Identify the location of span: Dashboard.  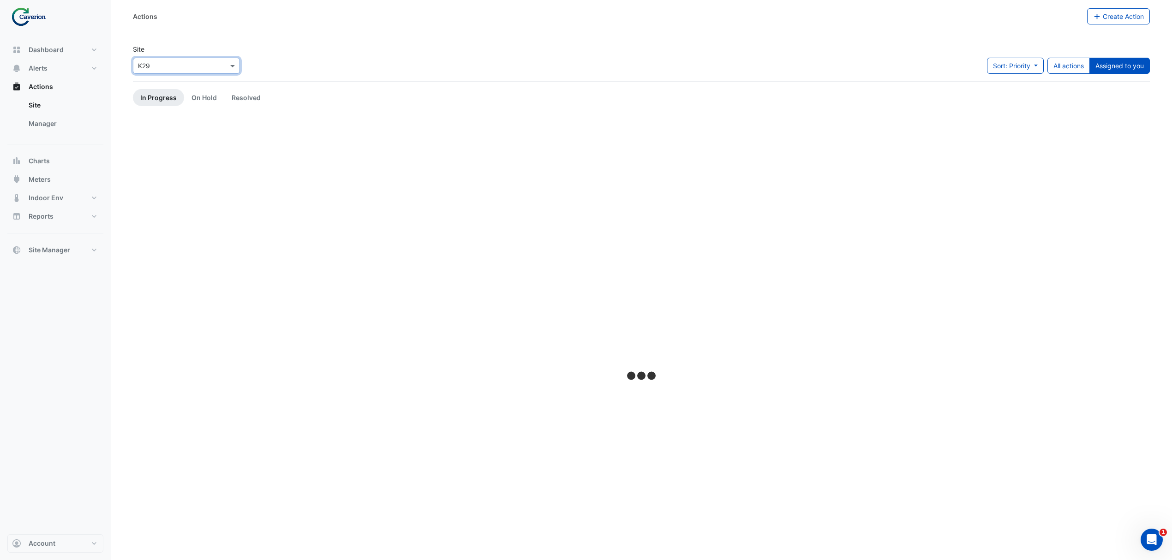
(46, 50).